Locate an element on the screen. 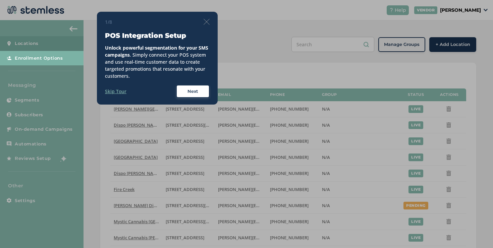 Image resolution: width=493 pixels, height=248 pixels. span: 1/8 is located at coordinates (108, 22).